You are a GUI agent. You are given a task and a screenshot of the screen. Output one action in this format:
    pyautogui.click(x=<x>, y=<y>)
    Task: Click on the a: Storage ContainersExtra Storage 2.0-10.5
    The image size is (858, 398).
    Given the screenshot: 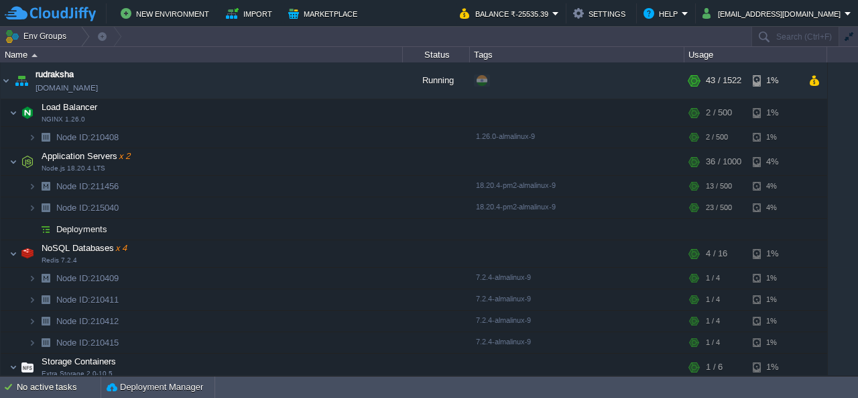 What is the action you would take?
    pyautogui.click(x=79, y=361)
    